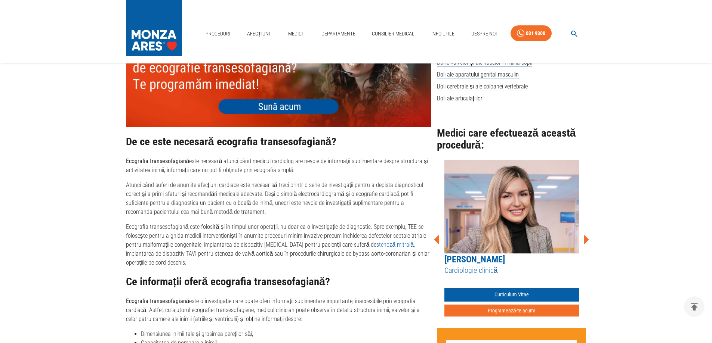 This screenshot has width=712, height=343. What do you see at coordinates (393, 34) in the screenshot?
I see `a: Consilier Medical` at bounding box center [393, 34].